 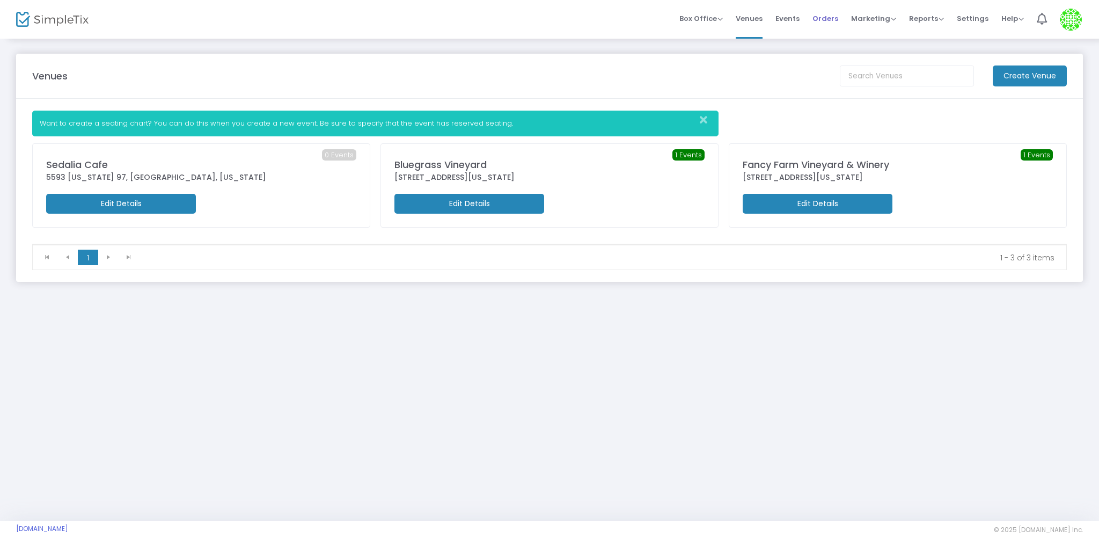 I want to click on div: Bluegrass Vineyard, so click(x=550, y=164).